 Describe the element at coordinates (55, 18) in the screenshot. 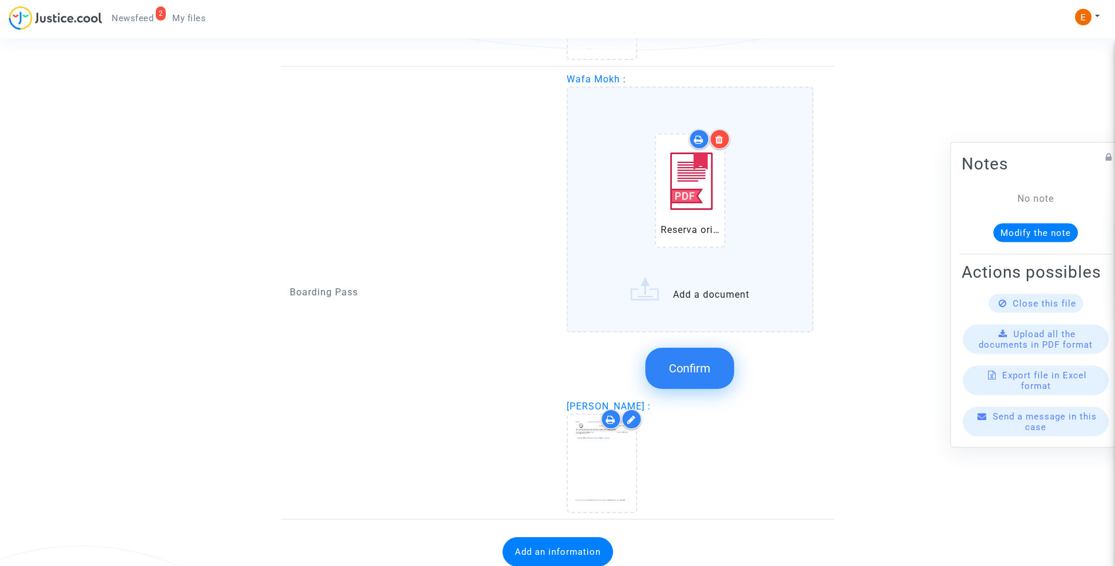

I see `img: jc-logo.svg` at that location.